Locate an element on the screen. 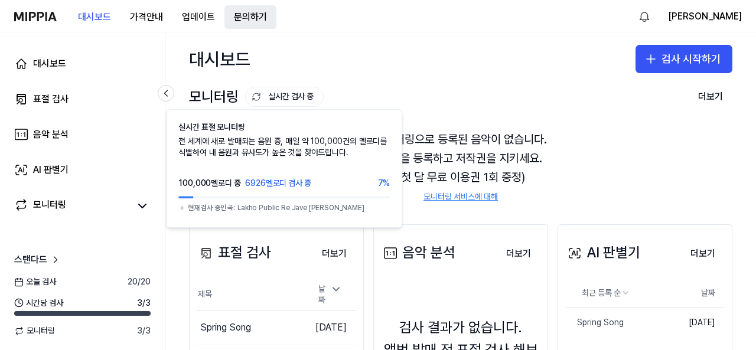 The height and width of the screenshot is (350, 756). button: 문의하기 is located at coordinates (250, 17).